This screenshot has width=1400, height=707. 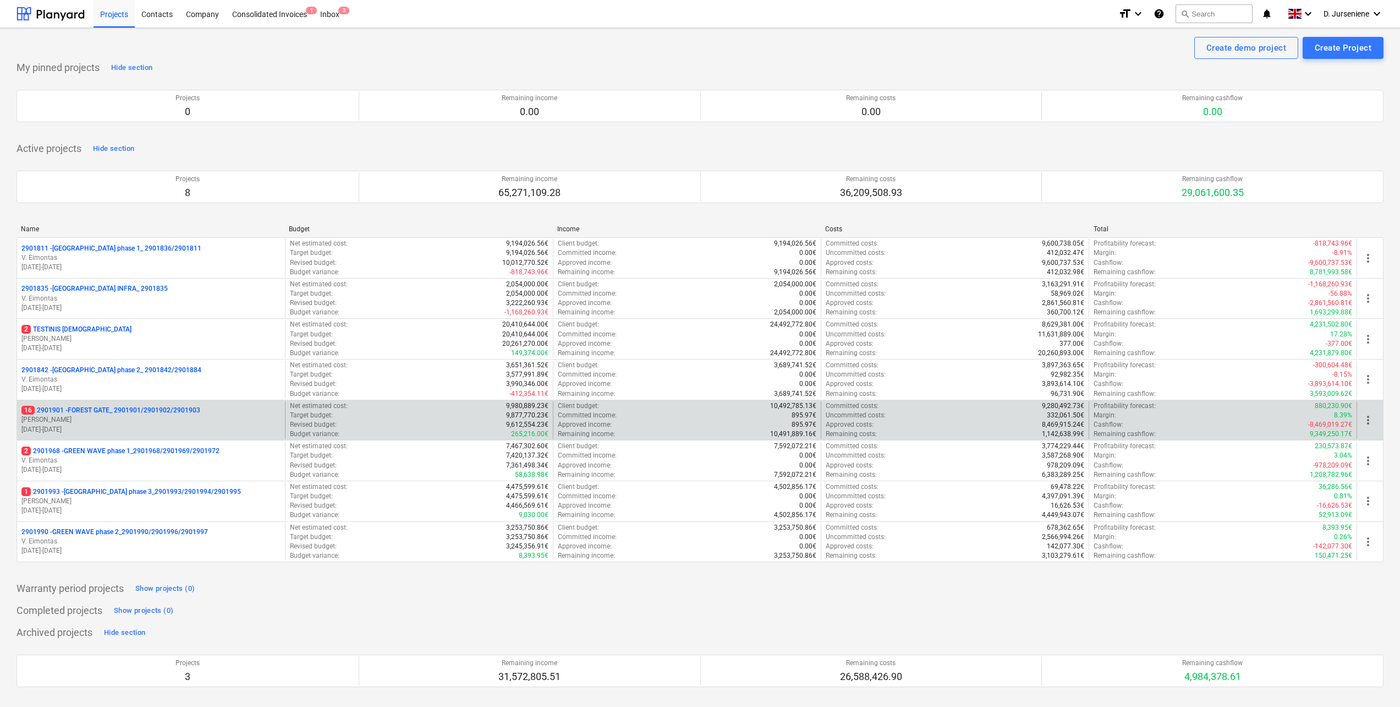 What do you see at coordinates (687, 229) in the screenshot?
I see `div: Income` at bounding box center [687, 229].